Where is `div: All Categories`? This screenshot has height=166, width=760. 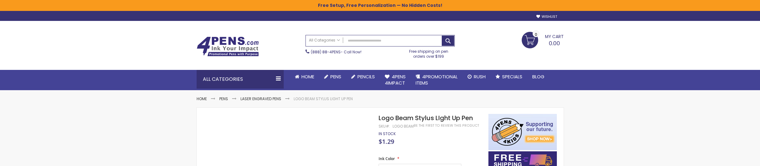
div: All Categories is located at coordinates (240, 79).